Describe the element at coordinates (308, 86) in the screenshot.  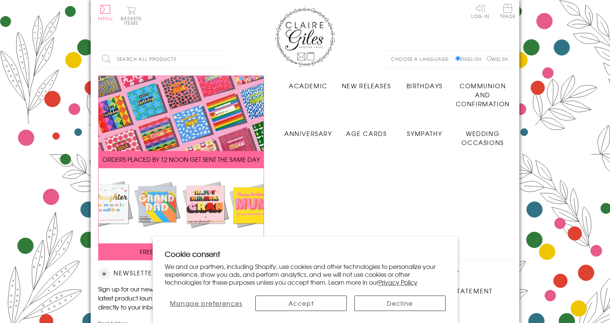
I see `span: Academic` at that location.